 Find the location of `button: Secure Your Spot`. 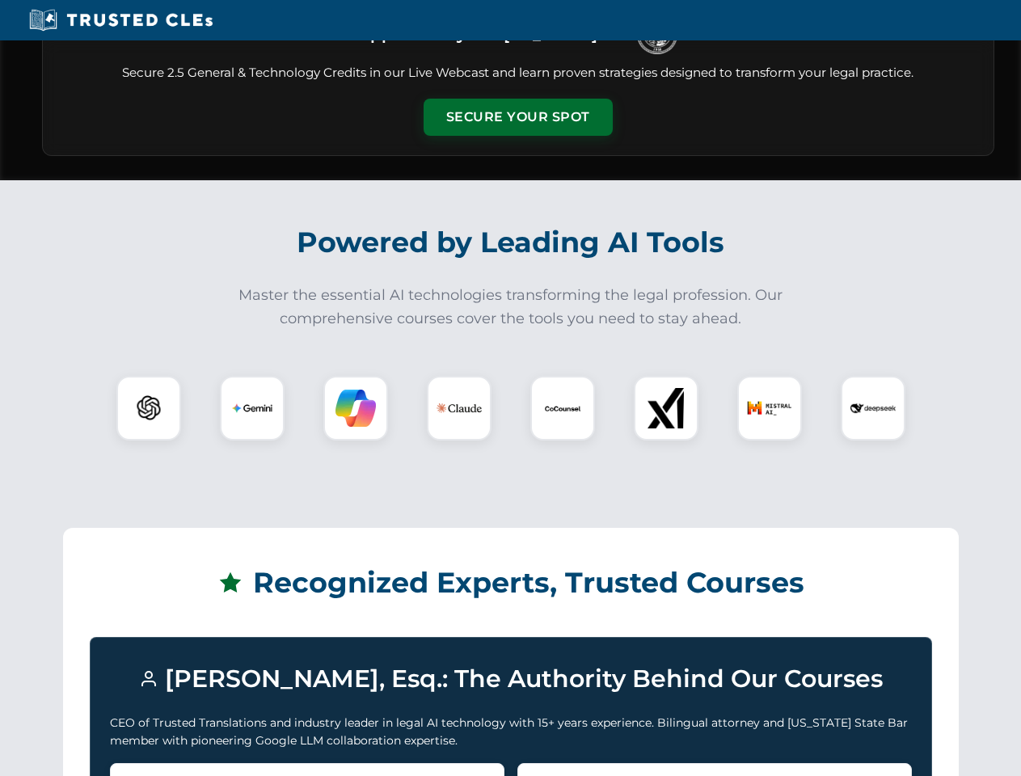

button: Secure Your Spot is located at coordinates (518, 117).